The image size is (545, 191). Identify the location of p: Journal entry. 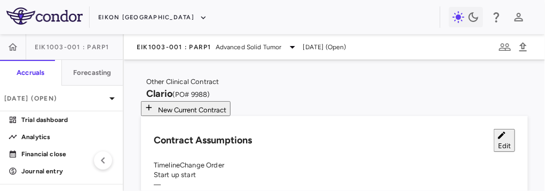
(68, 171).